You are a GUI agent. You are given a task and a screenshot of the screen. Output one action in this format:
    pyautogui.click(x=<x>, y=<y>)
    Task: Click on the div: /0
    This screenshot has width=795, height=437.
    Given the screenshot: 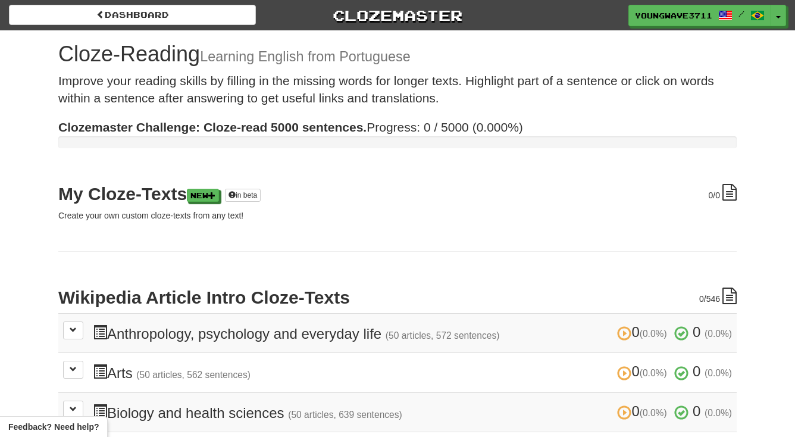 What is the action you would take?
    pyautogui.click(x=722, y=192)
    